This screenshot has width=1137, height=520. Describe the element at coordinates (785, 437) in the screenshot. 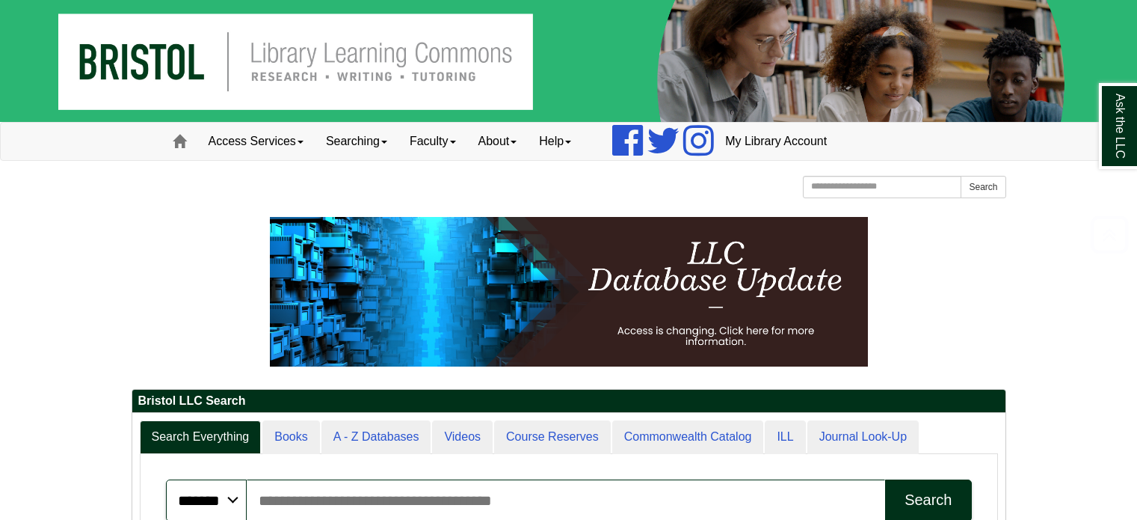

I see `a: ILL` at that location.